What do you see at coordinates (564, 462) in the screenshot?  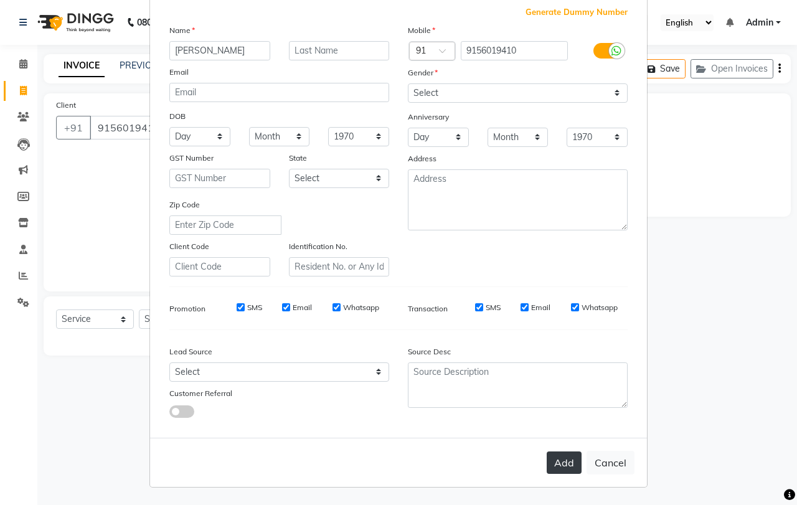 I see `button: Add` at bounding box center [564, 462].